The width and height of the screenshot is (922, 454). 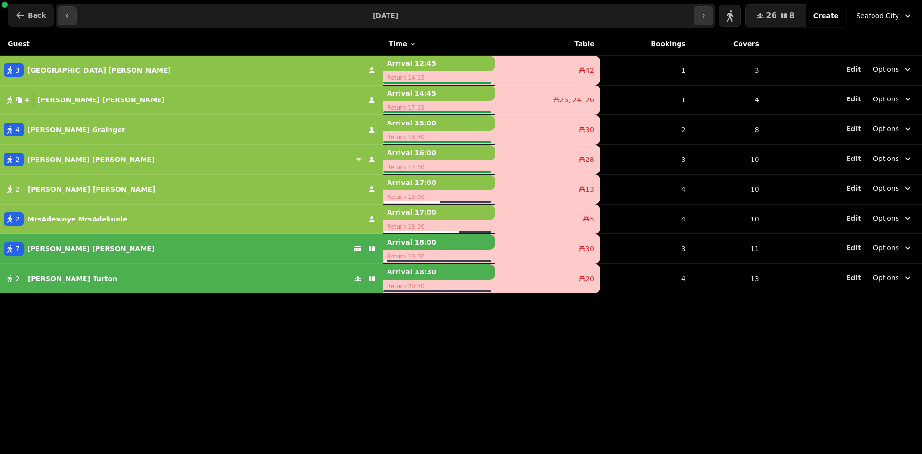 I want to click on span: 42, so click(x=590, y=70).